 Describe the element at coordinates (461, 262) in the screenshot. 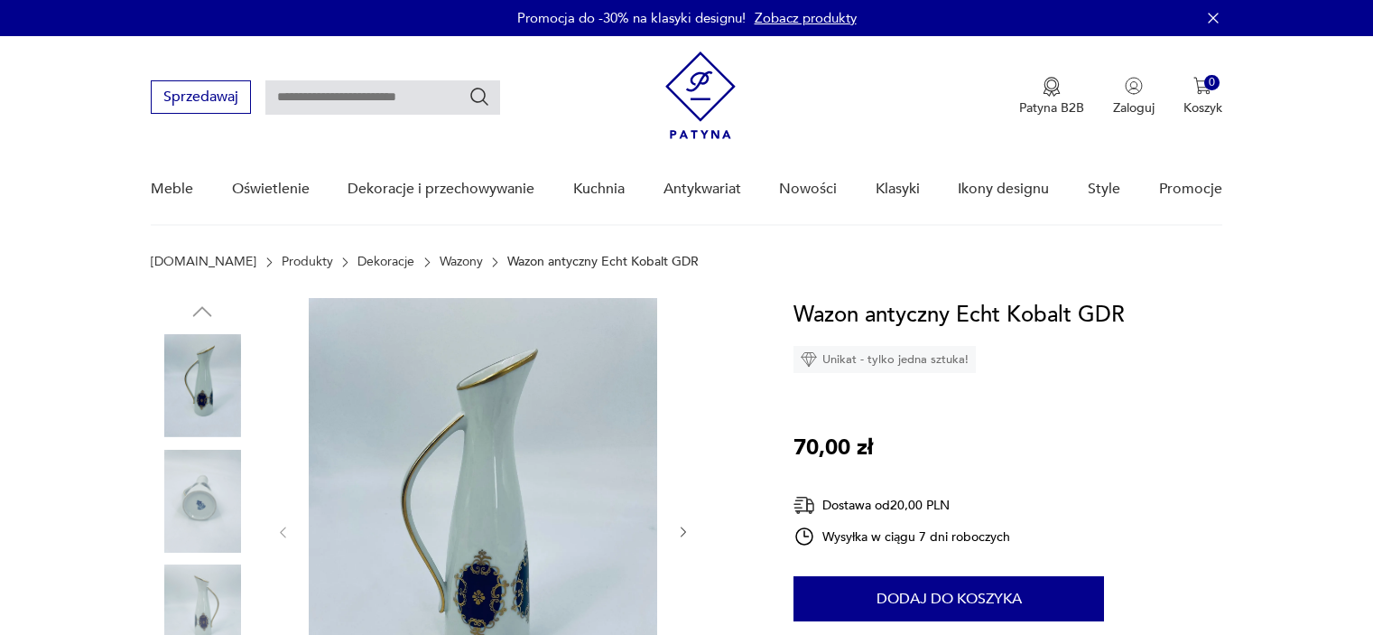

I see `a: Wazony` at that location.